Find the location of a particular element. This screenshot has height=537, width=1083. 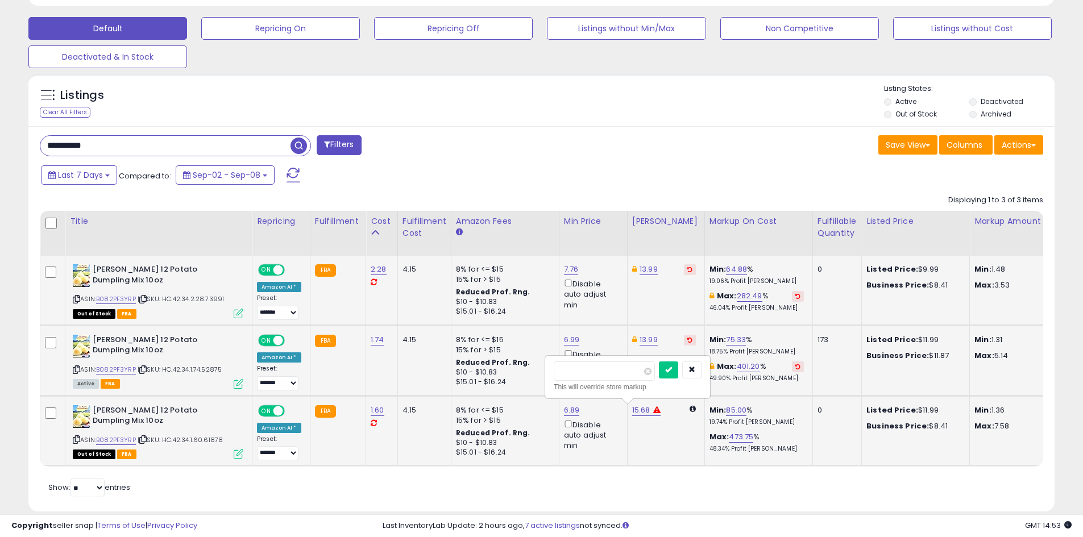

label: Deactivated is located at coordinates (1002, 101).